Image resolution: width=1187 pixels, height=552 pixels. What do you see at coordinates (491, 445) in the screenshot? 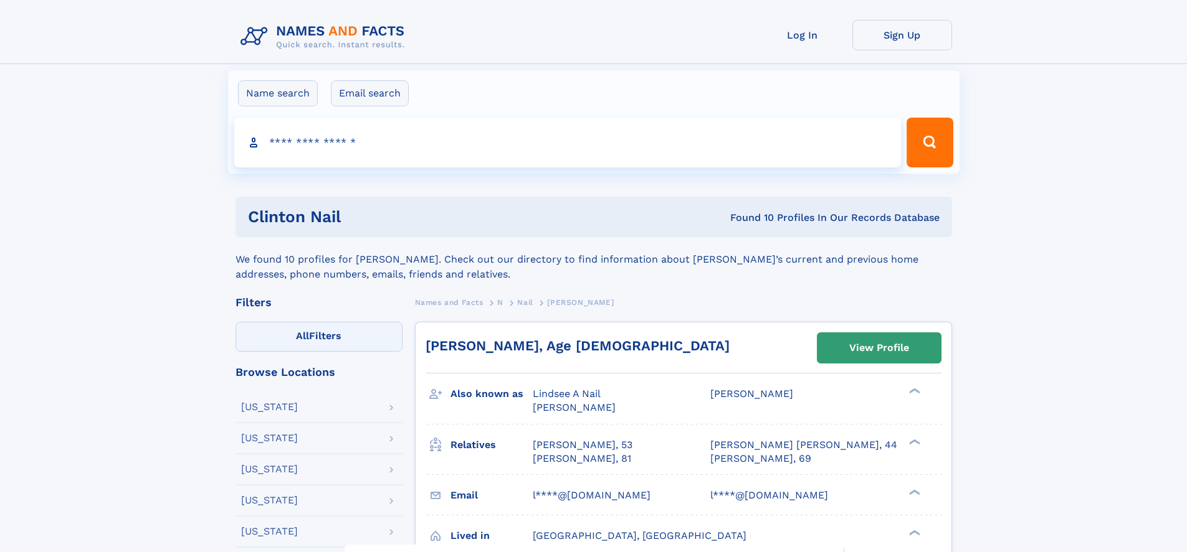
I see `h3: Relatives` at bounding box center [491, 445].